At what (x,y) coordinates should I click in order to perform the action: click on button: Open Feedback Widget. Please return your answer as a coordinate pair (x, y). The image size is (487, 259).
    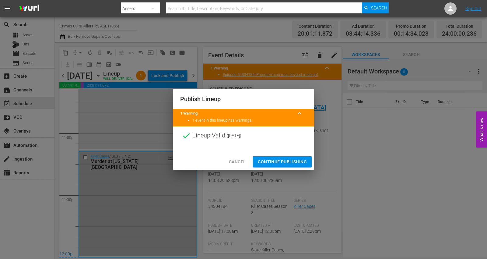
    Looking at the image, I should click on (482, 129).